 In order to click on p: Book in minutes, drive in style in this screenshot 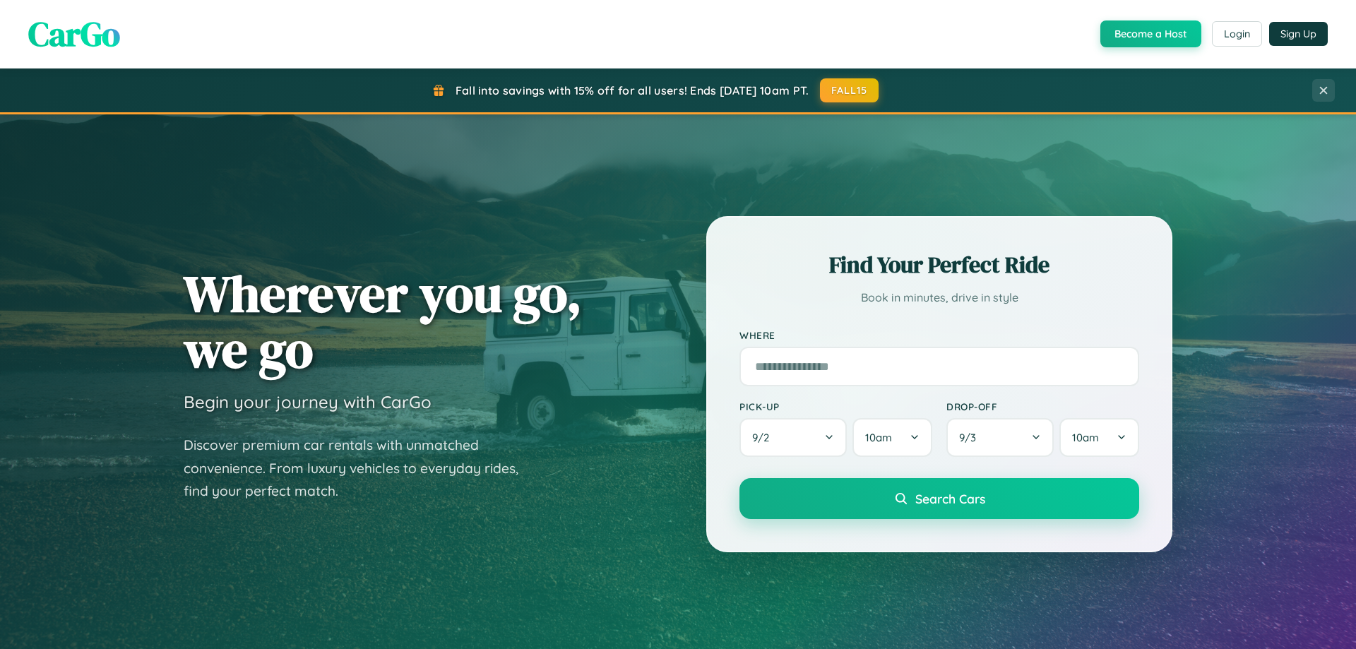, I will do `click(940, 297)`.